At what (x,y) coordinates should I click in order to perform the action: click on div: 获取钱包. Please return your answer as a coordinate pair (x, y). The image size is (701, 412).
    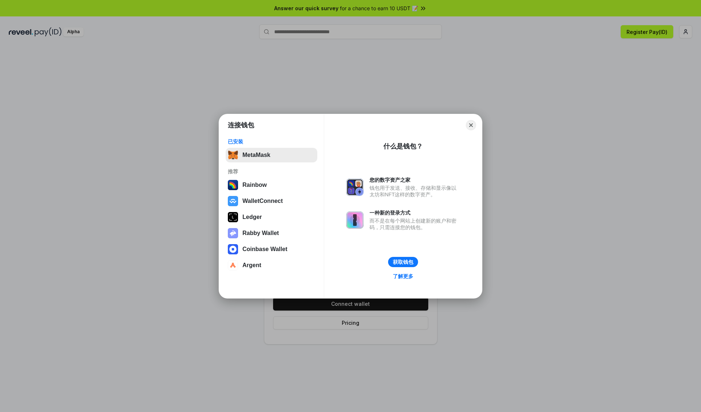
    Looking at the image, I should click on (403, 262).